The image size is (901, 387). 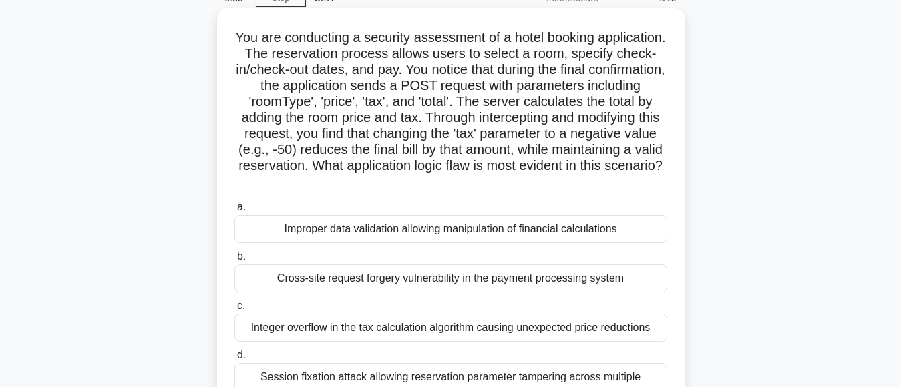 I want to click on h5: You are conducting a security assessment of a hotel booking application. The reservation process ..., so click(x=451, y=110).